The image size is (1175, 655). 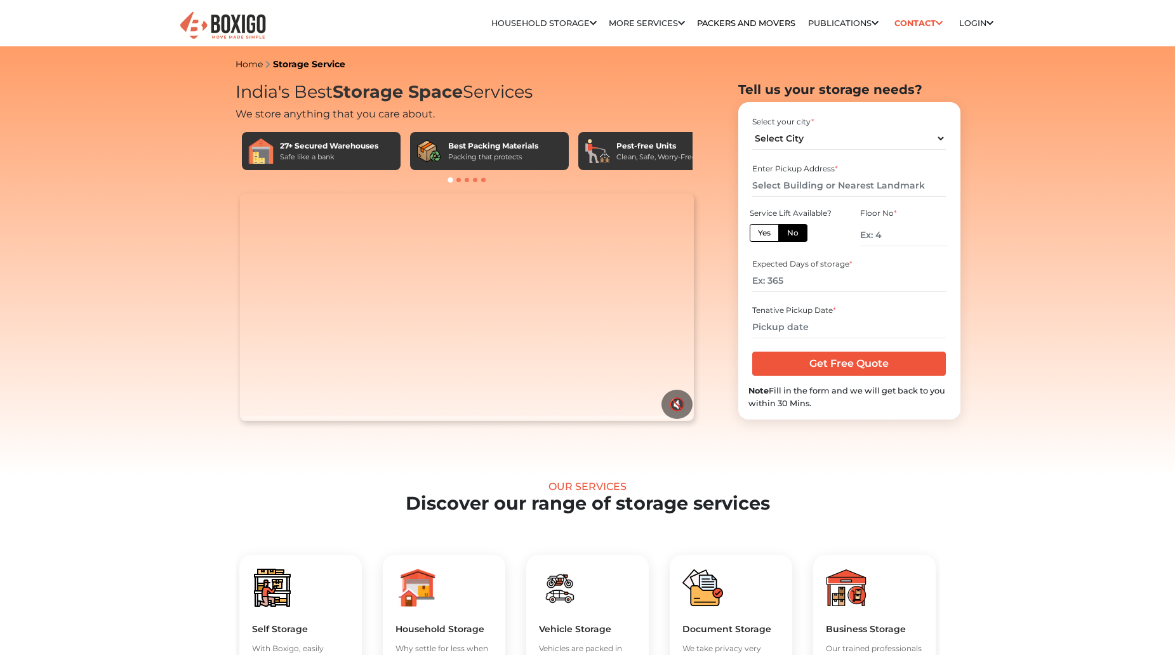 I want to click on div: 27+ Secured Warehouses, so click(x=329, y=146).